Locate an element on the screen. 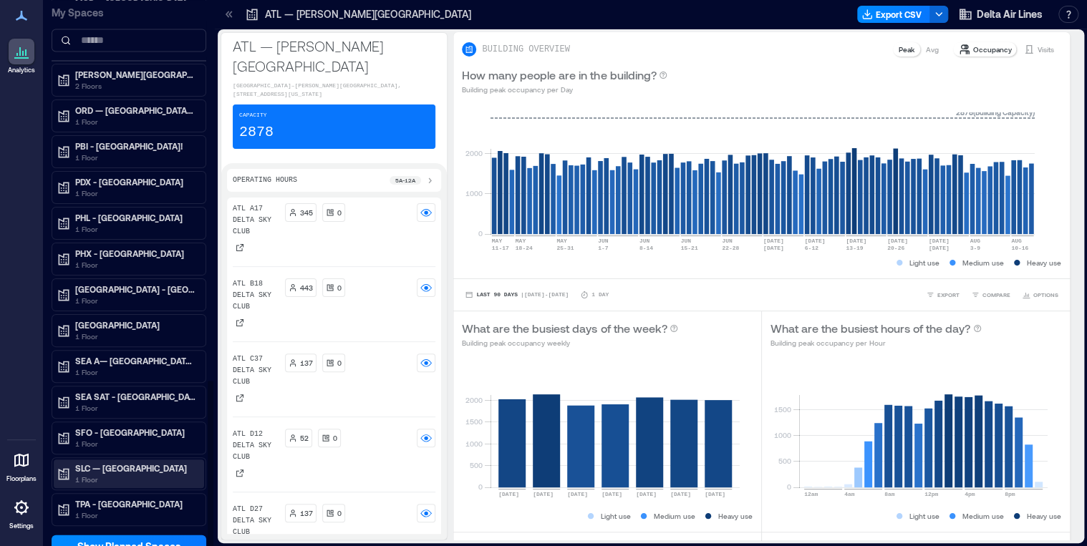 The width and height of the screenshot is (1087, 546). text: 15-21 is located at coordinates (689, 248).